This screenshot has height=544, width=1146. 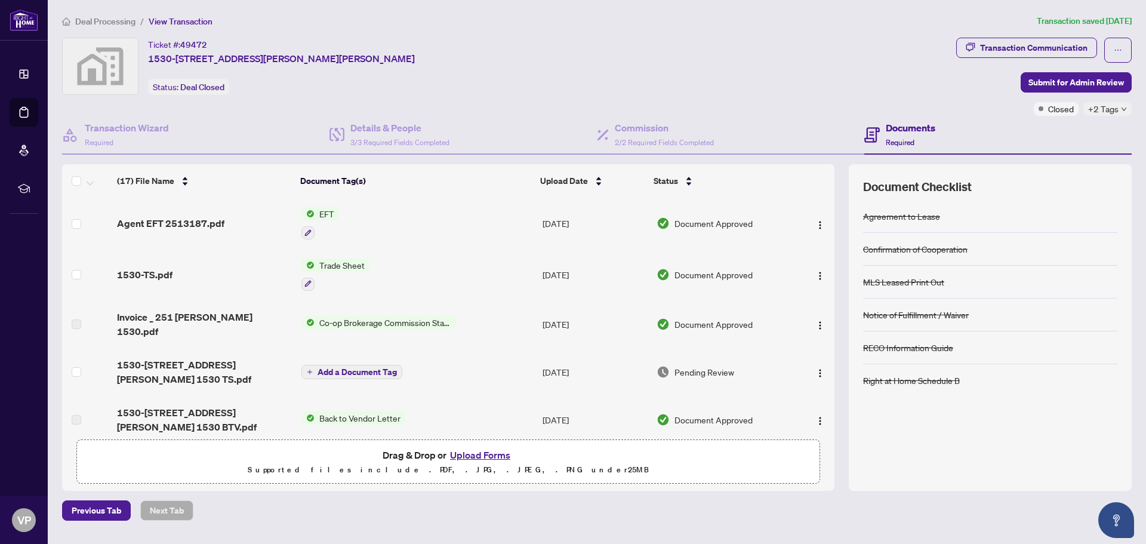 I want to click on h4: Commission, so click(x=664, y=128).